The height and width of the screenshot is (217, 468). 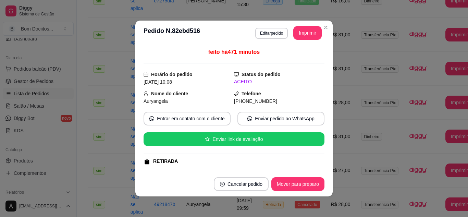 What do you see at coordinates (234, 139) in the screenshot?
I see `button: starEnviar link de avaliação` at bounding box center [234, 139].